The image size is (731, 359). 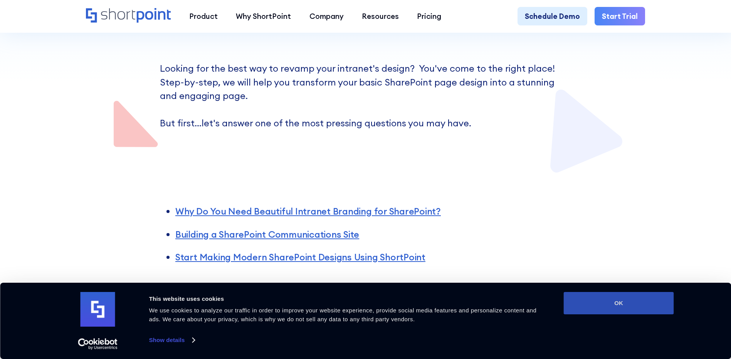 I want to click on a: Resources, so click(x=380, y=16).